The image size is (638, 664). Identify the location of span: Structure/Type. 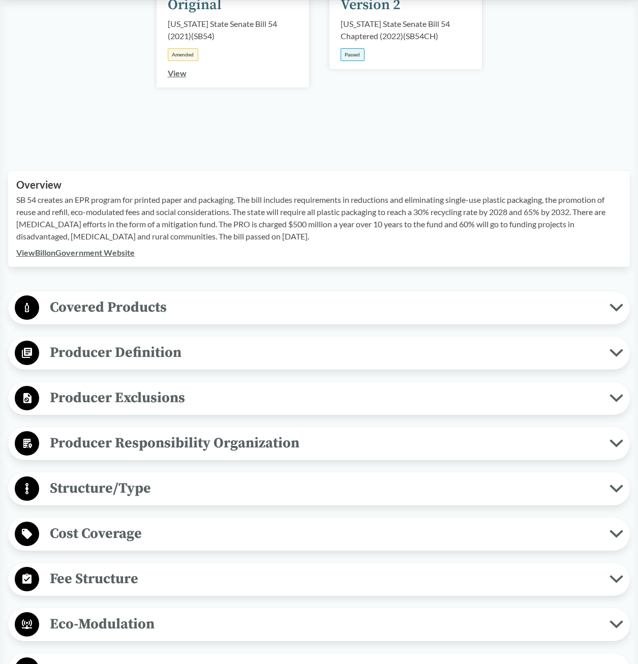
(324, 488).